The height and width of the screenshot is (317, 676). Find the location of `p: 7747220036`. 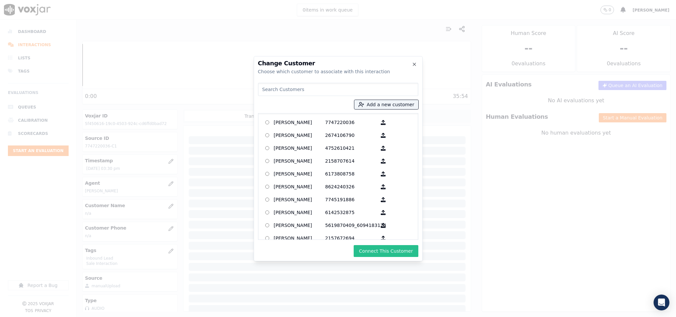

p: 7747220036 is located at coordinates (351, 122).